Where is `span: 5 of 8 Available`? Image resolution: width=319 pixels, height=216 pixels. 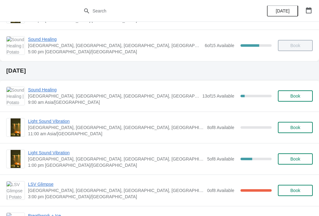
span: 5 of 8 Available is located at coordinates (221, 159).